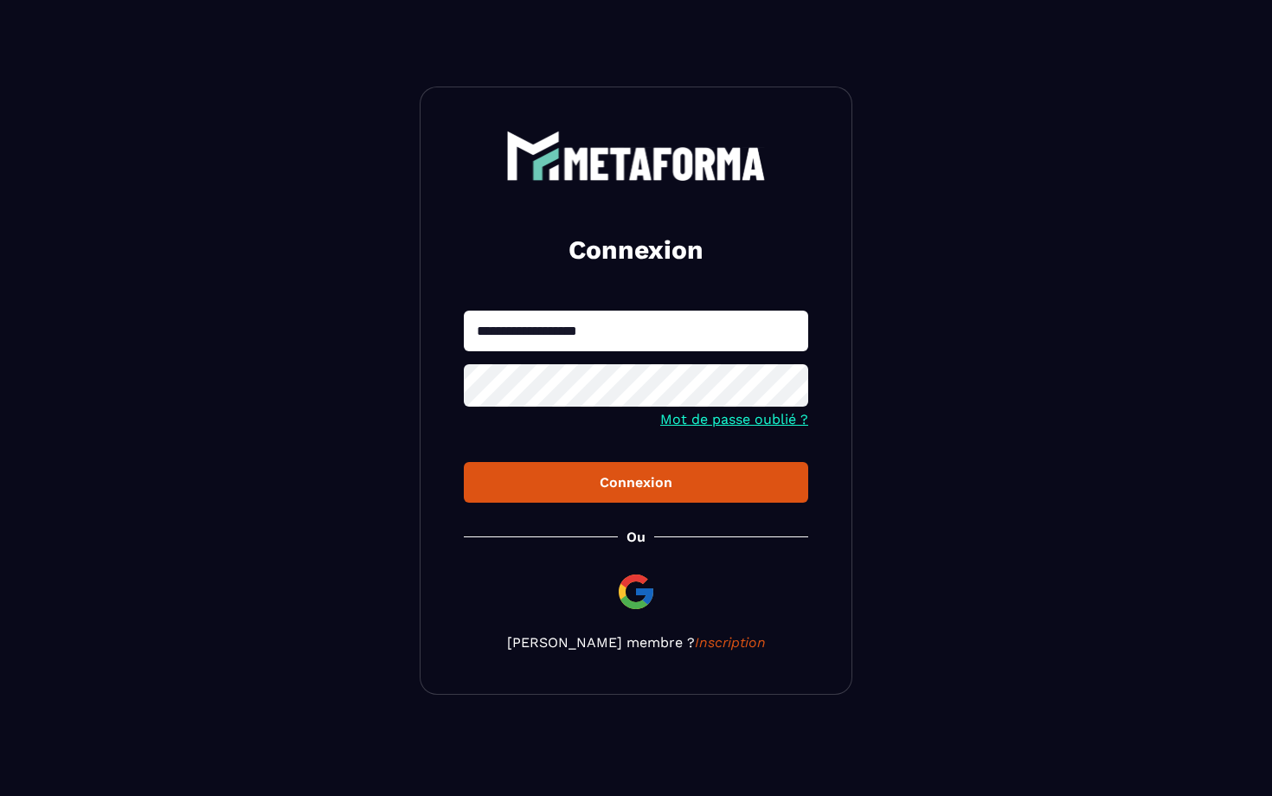 This screenshot has height=796, width=1272. What do you see at coordinates (734, 419) in the screenshot?
I see `a: Mot de passe oublié ?` at bounding box center [734, 419].